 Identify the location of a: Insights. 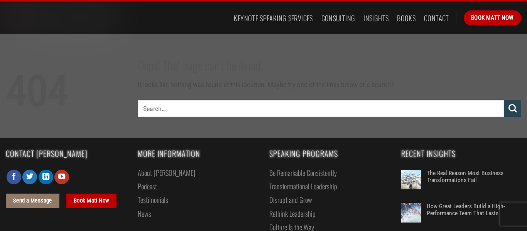
(376, 18).